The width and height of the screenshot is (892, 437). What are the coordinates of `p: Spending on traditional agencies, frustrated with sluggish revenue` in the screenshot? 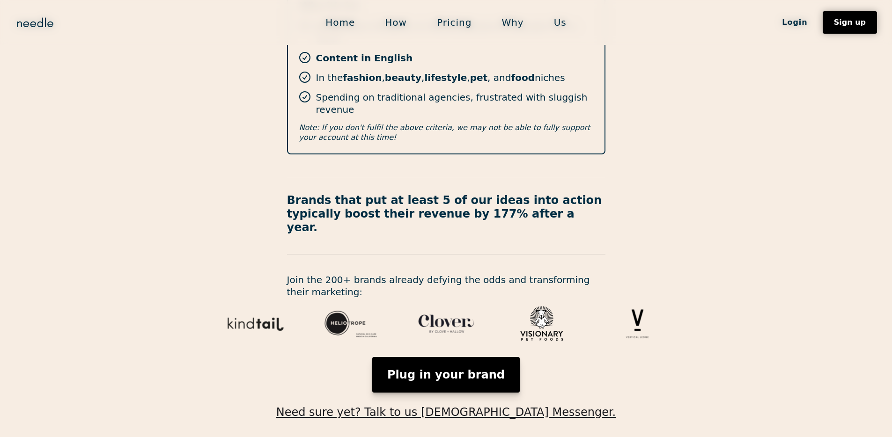 It's located at (455, 103).